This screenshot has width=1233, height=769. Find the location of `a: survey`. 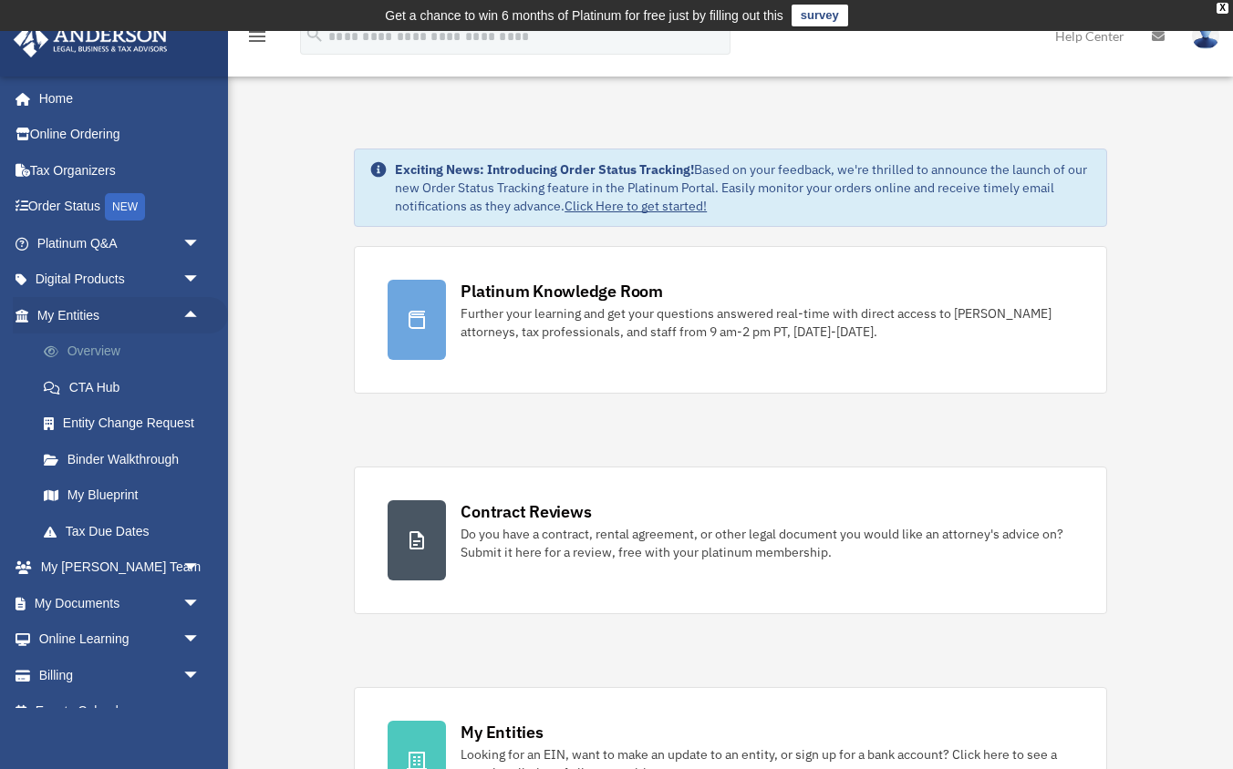

a: survey is located at coordinates (820, 15).